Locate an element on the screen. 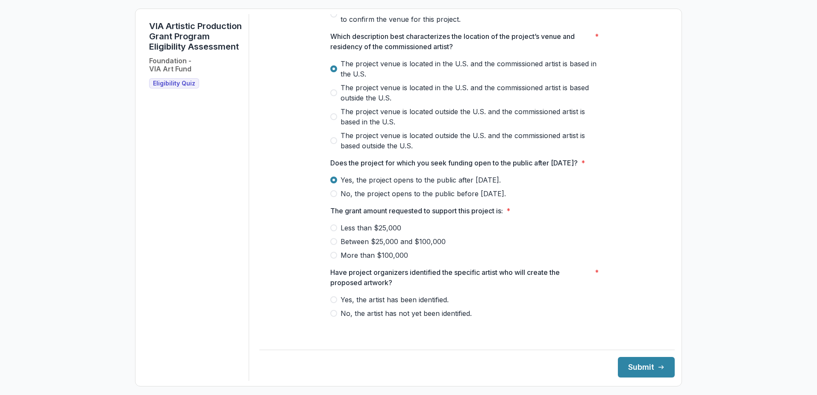 This screenshot has width=817, height=395. p: Have project organizers identified the specific artist who will create the proposed artwork? is located at coordinates (461, 277).